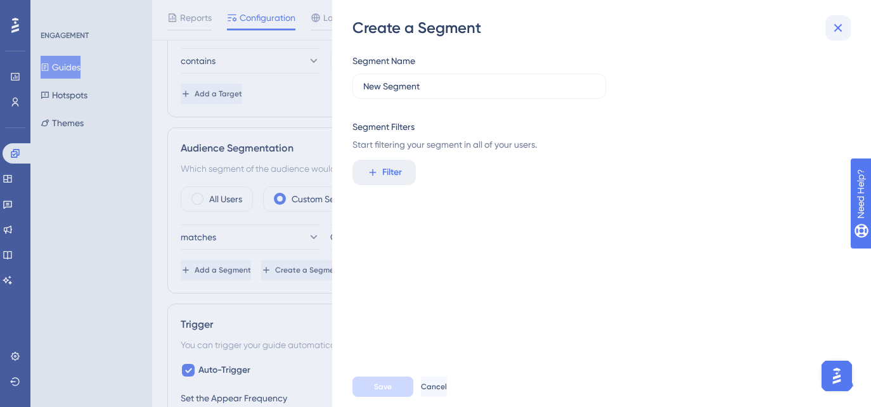  I want to click on button: Open AI Assistant Launcher, so click(19, 19).